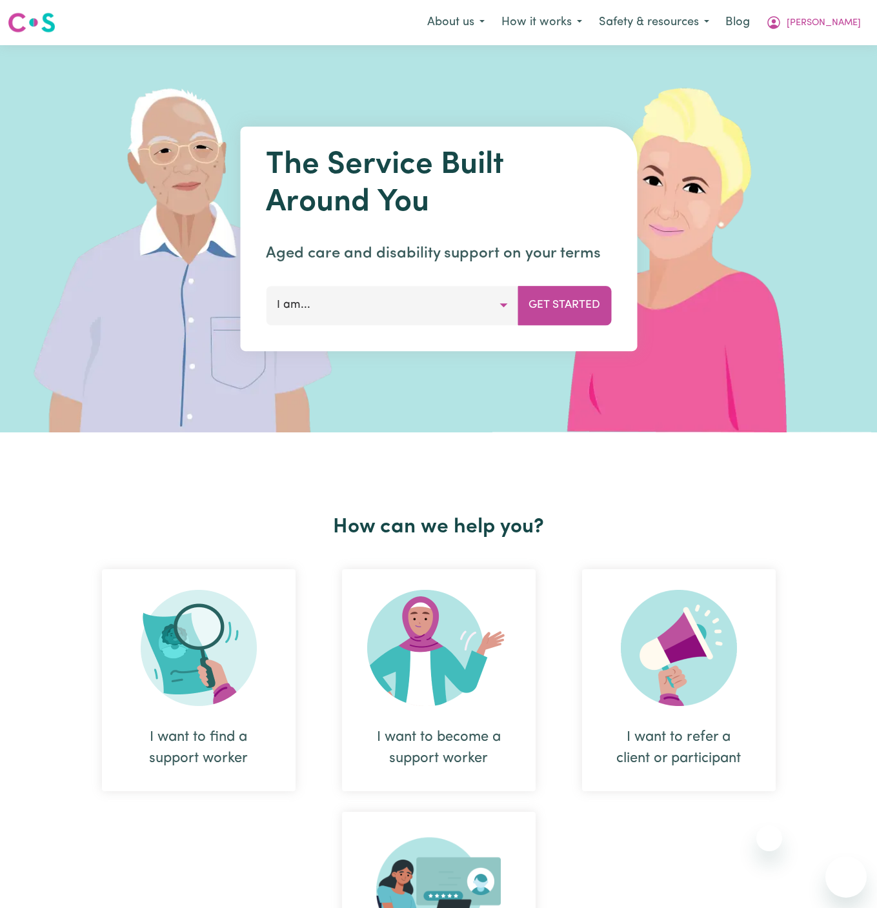 The width and height of the screenshot is (877, 908). Describe the element at coordinates (439, 648) in the screenshot. I see `img: Become Worker` at that location.